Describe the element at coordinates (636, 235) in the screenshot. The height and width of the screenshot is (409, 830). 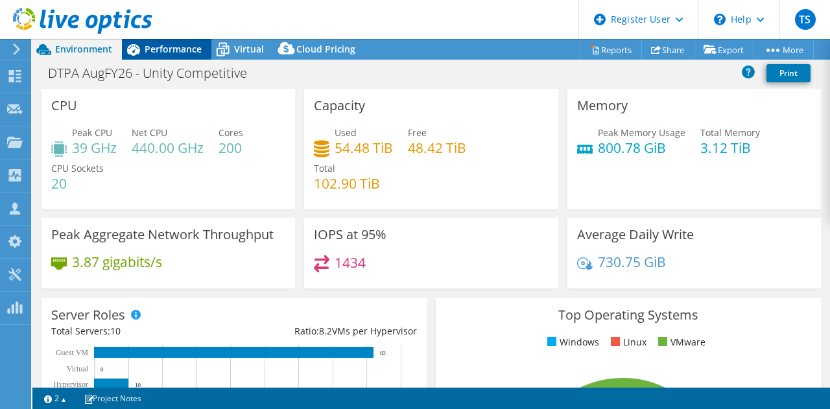
I see `h3: Average Daily Write` at that location.